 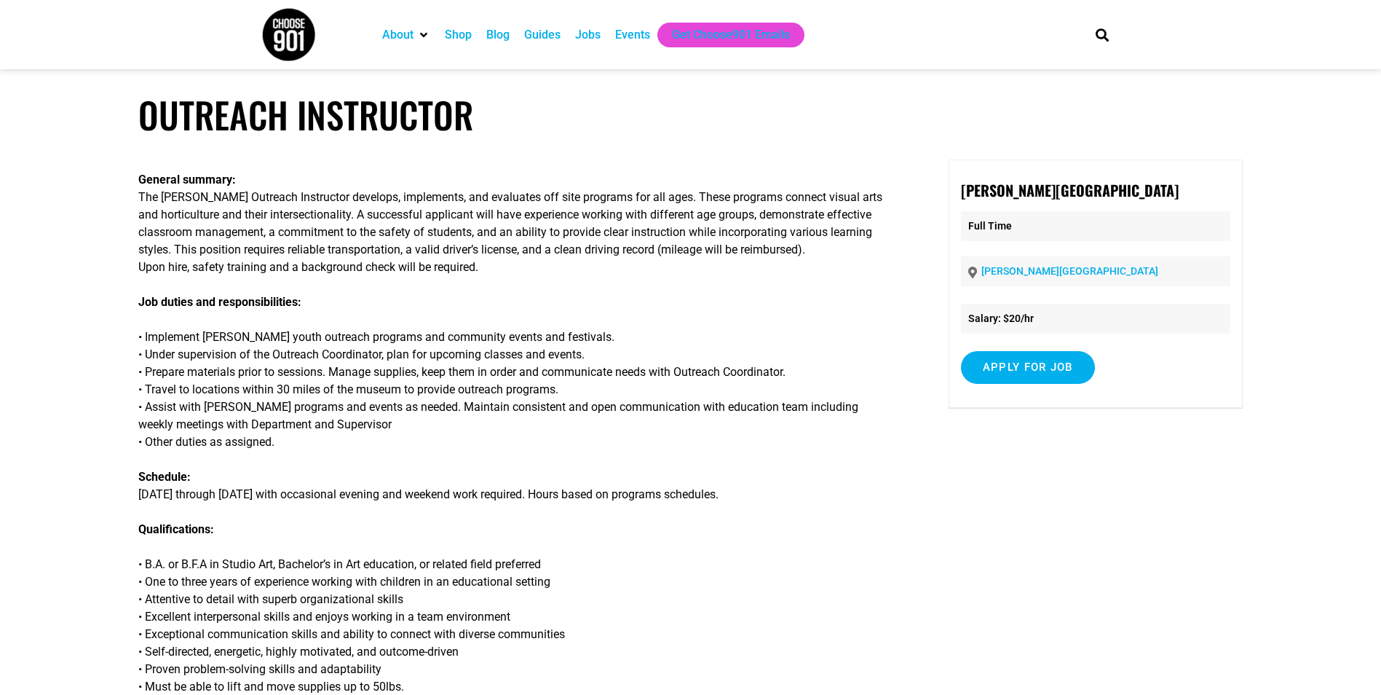 I want to click on div: Shop, so click(x=458, y=35).